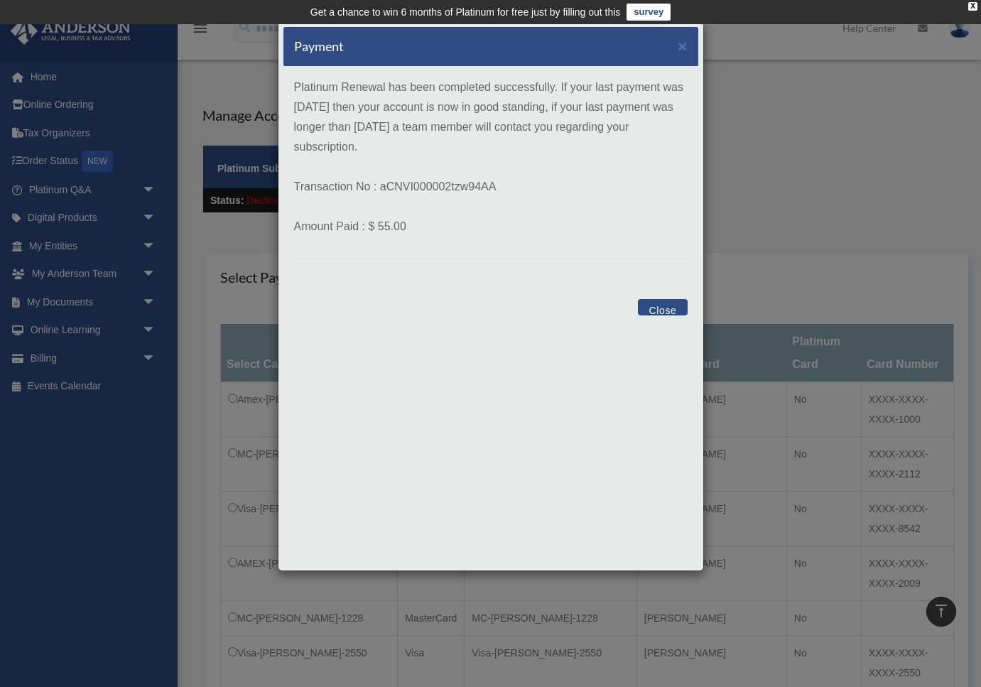 This screenshot has width=981, height=687. Describe the element at coordinates (465, 12) in the screenshot. I see `div: Get a chance to win 6 months of Platinum for free just by filling out this` at that location.